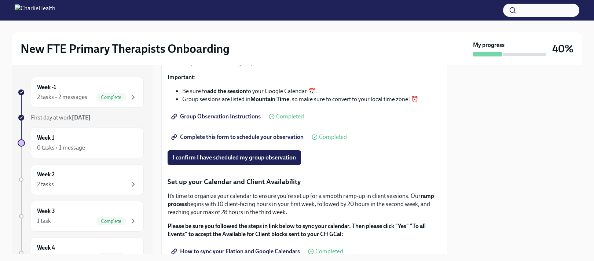  I want to click on div: 2 tasks, so click(45, 184).